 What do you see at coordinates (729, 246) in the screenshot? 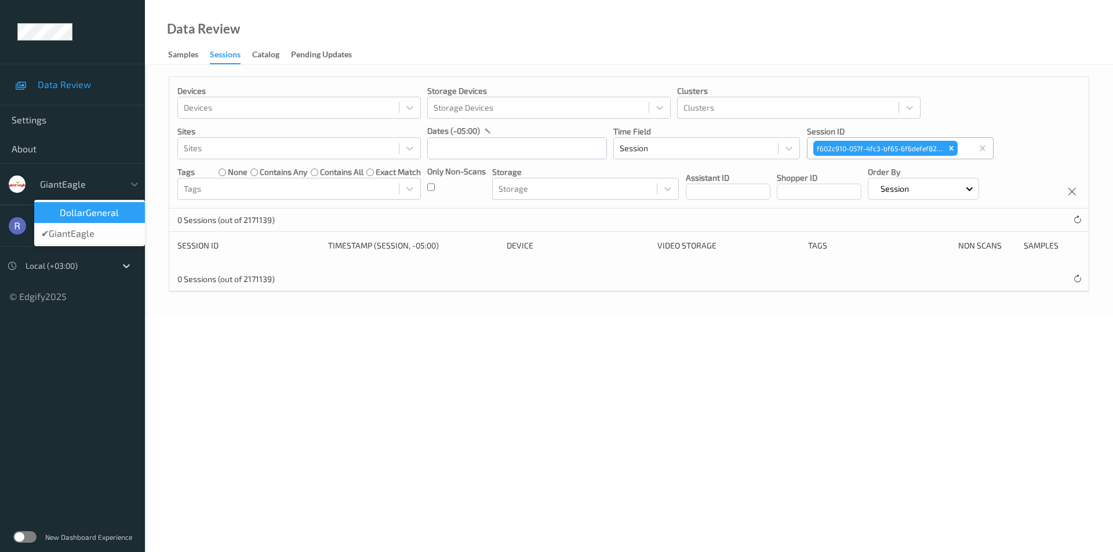
I see `div: Video Storage` at bounding box center [729, 246].